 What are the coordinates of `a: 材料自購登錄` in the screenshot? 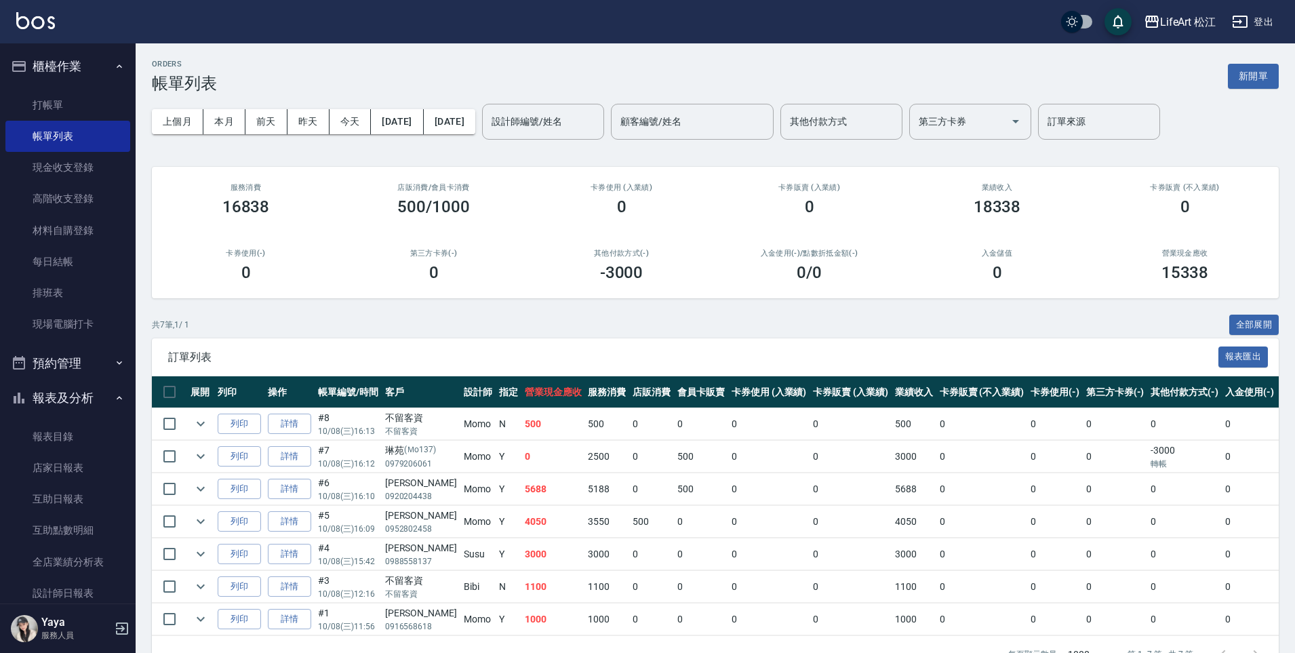 It's located at (68, 230).